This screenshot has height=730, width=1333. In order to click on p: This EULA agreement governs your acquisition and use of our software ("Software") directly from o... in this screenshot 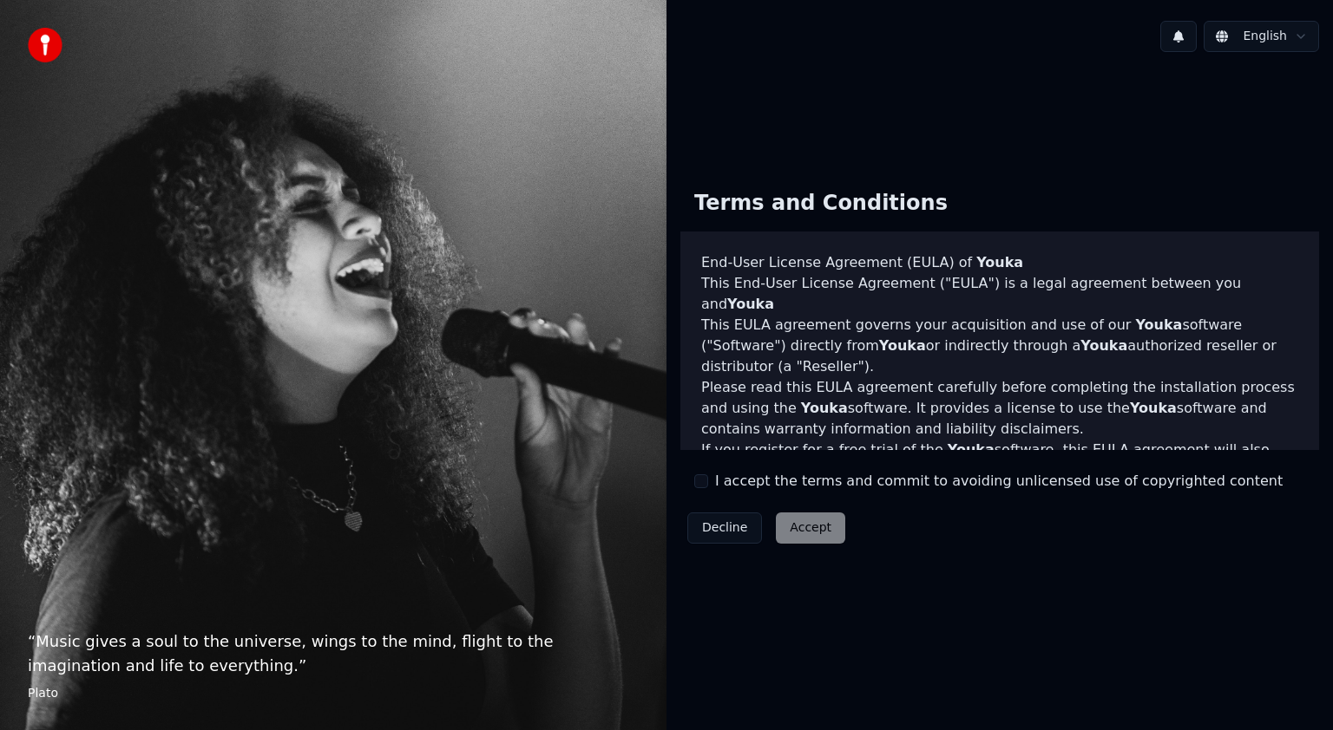, I will do `click(999, 346)`.